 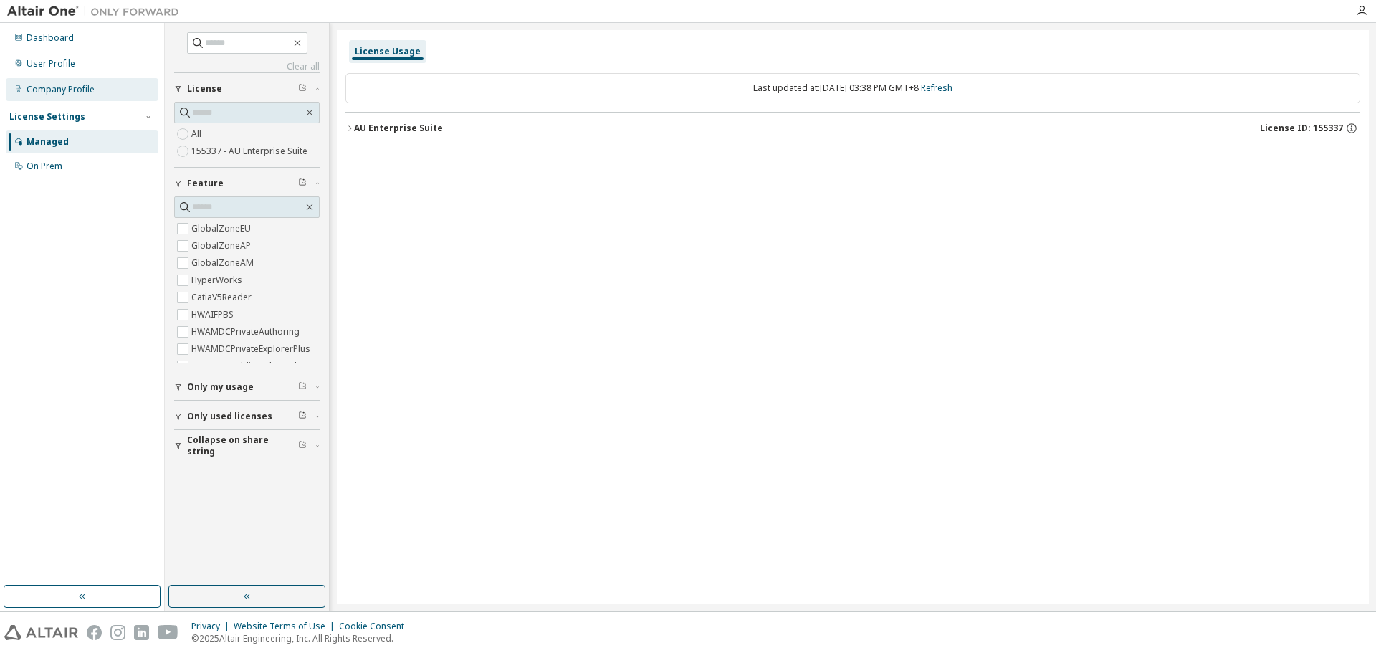 I want to click on div: Company Profile, so click(x=60, y=90).